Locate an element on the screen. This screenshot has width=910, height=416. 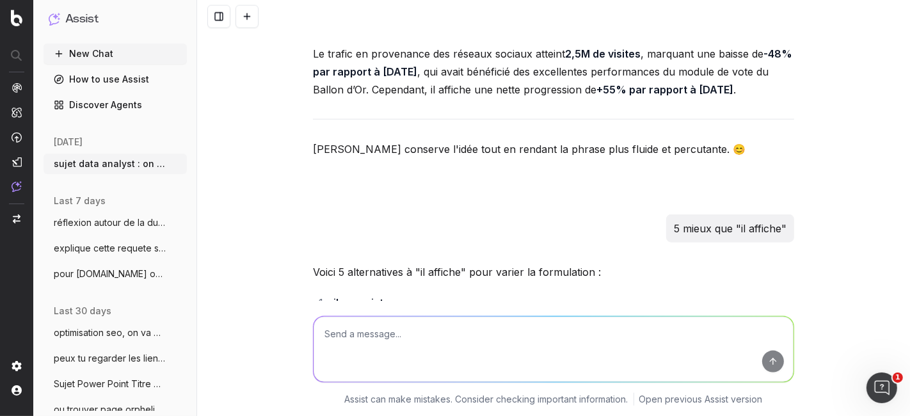
span: last 7 days is located at coordinates (79, 201).